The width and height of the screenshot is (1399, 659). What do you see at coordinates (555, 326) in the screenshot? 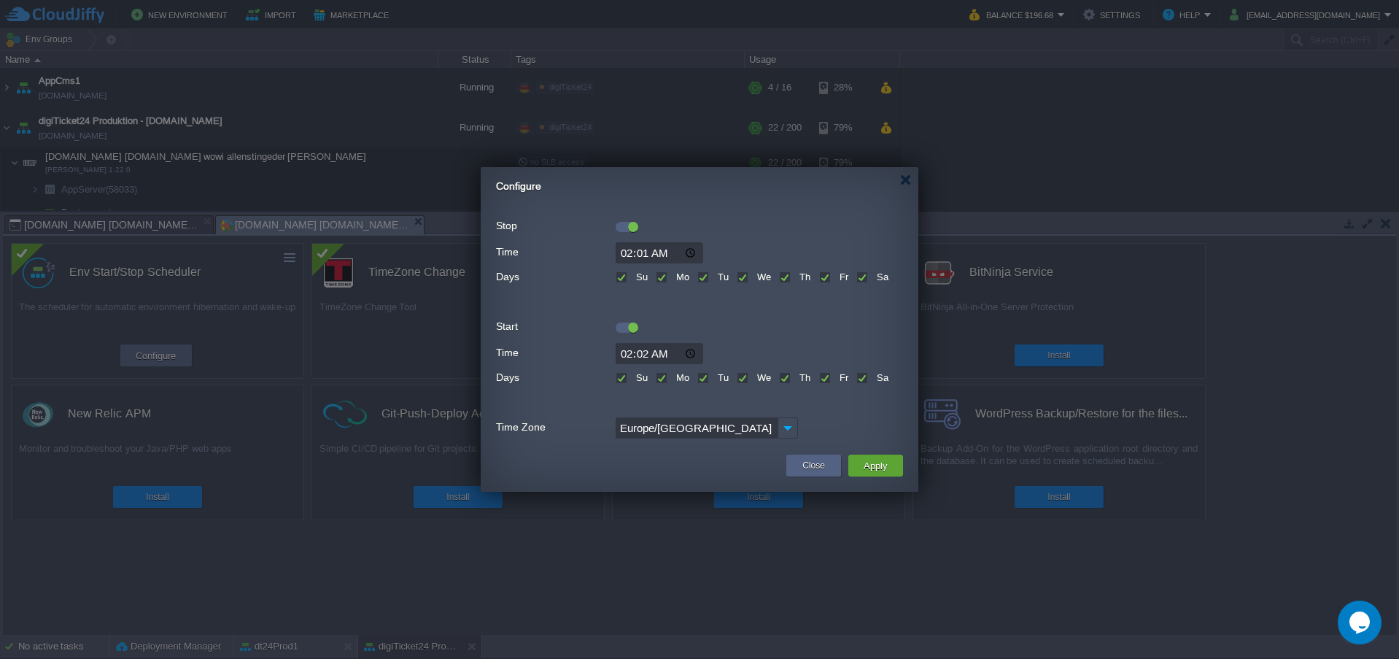
I see `label: Start` at bounding box center [555, 326].